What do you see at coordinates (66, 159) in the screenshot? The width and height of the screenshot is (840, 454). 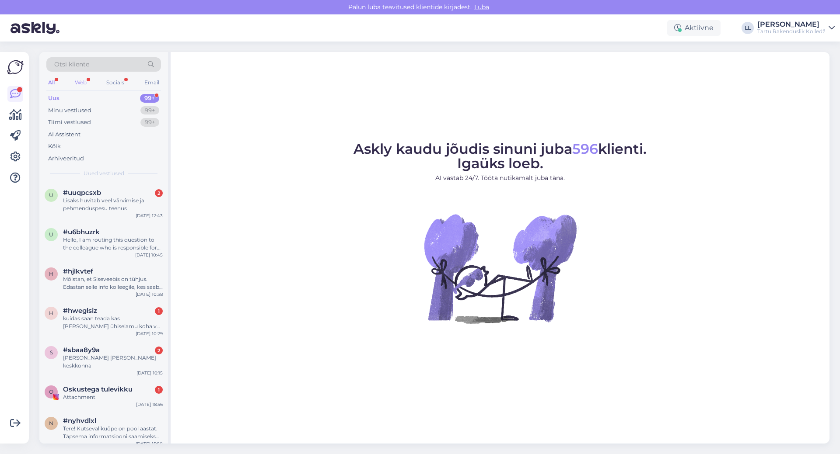 I see `div: Arhiveeritud` at bounding box center [66, 159].